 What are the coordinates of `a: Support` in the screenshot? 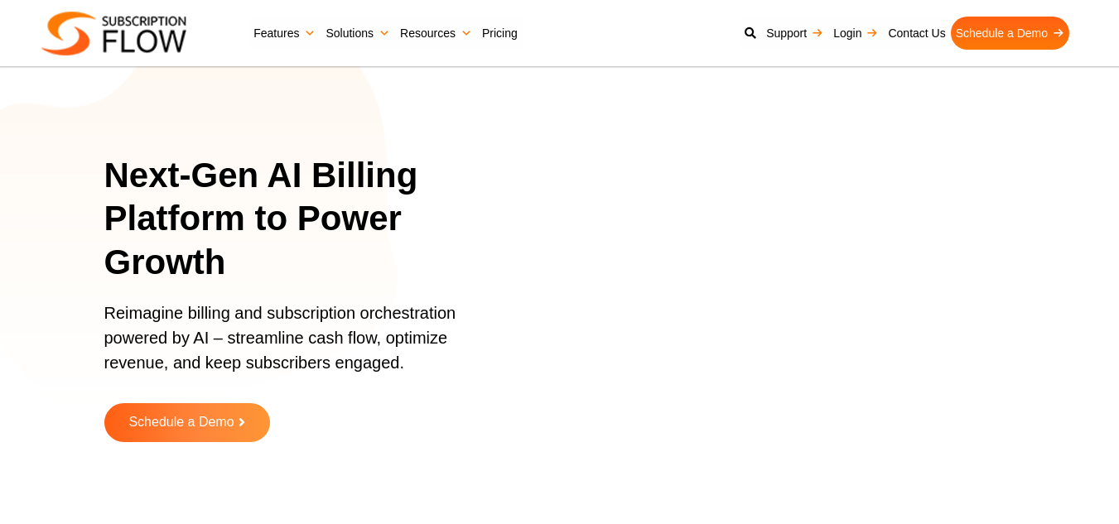 It's located at (794, 33).